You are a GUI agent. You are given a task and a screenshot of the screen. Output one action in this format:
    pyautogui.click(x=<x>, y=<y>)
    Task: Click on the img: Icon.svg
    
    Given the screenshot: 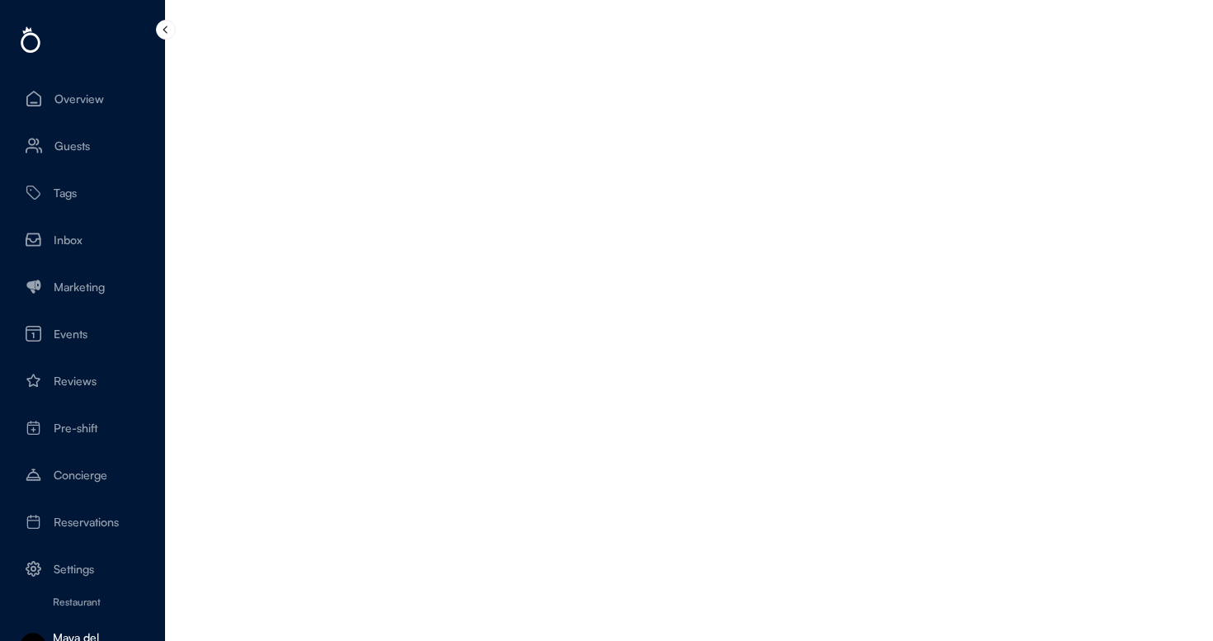 What is the action you would take?
    pyautogui.click(x=34, y=98)
    